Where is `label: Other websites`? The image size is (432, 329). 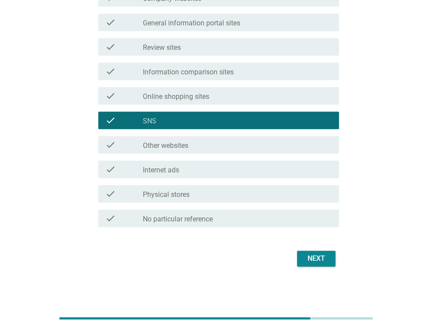
label: Other websites is located at coordinates (166, 146).